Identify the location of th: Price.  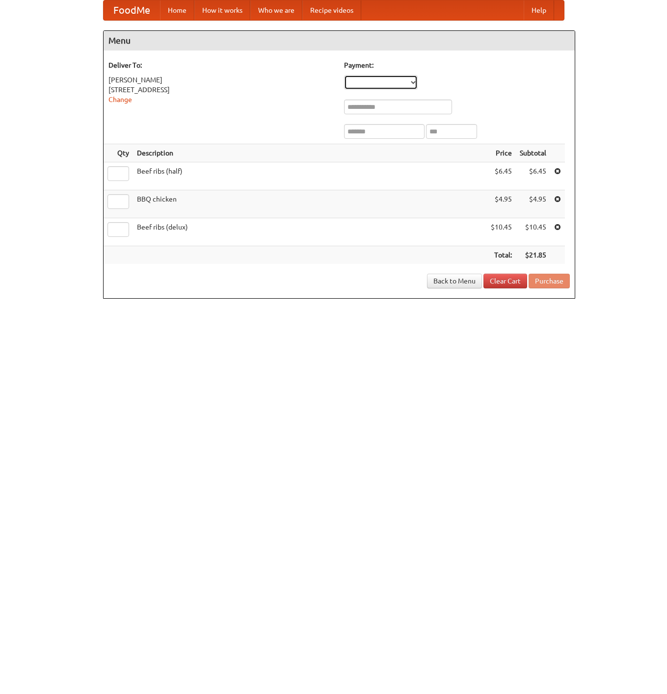
(501, 153).